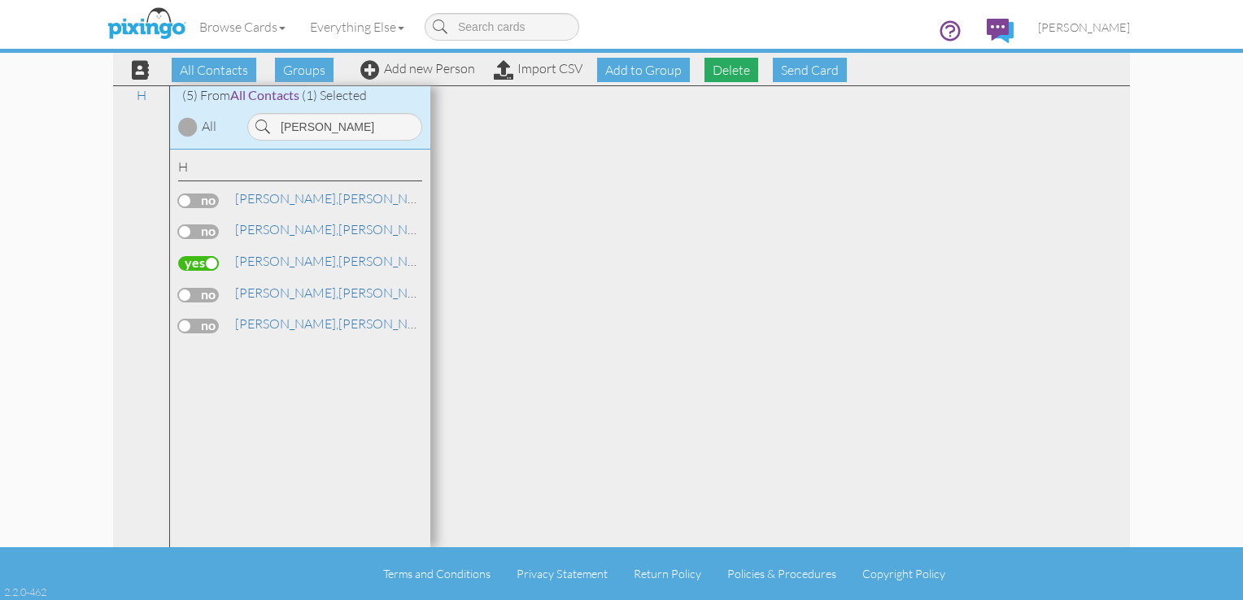  I want to click on a: Import CSV, so click(538, 68).